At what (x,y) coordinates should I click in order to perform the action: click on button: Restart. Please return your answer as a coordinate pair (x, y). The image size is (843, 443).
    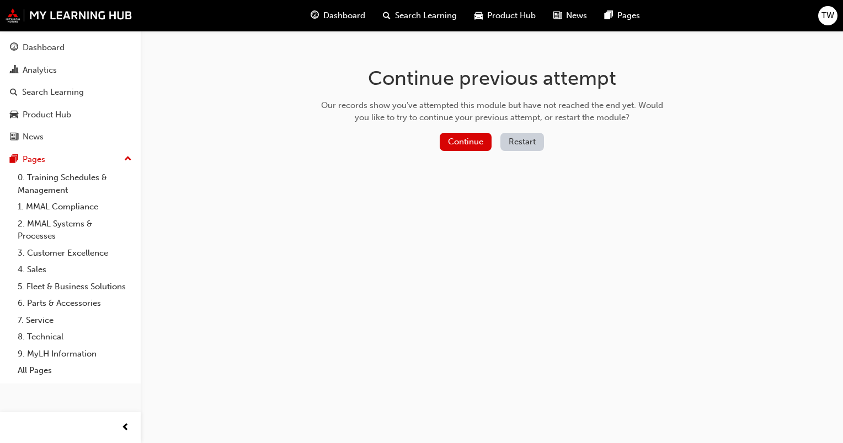
    Looking at the image, I should click on (522, 142).